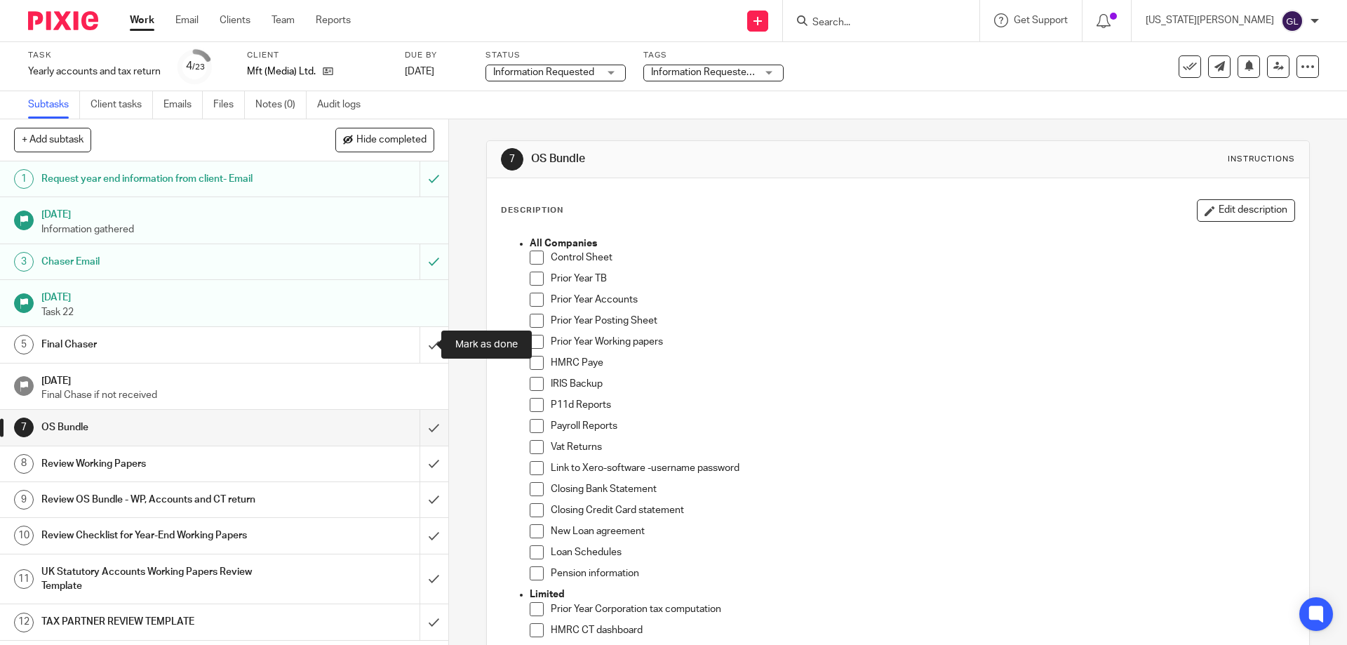  I want to click on p: Prior Year Posting Sheet, so click(922, 321).